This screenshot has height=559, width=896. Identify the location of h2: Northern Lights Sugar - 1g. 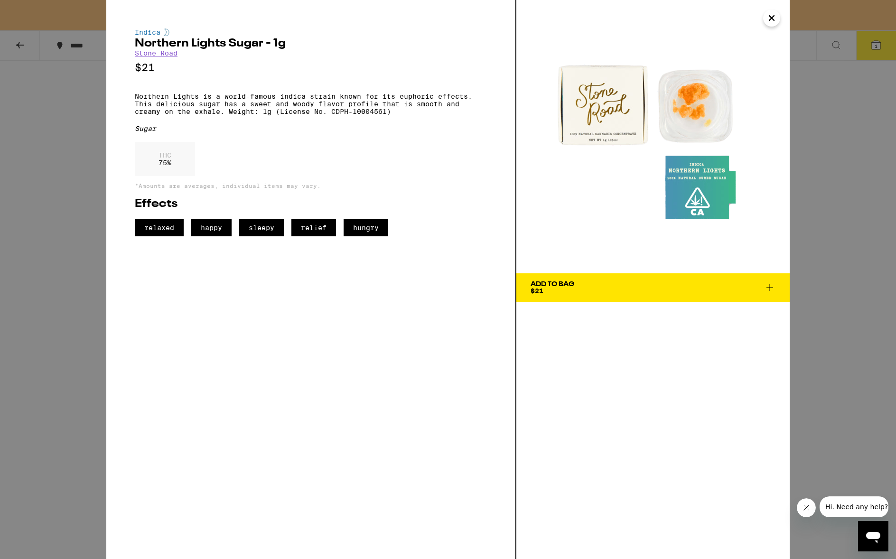
(311, 44).